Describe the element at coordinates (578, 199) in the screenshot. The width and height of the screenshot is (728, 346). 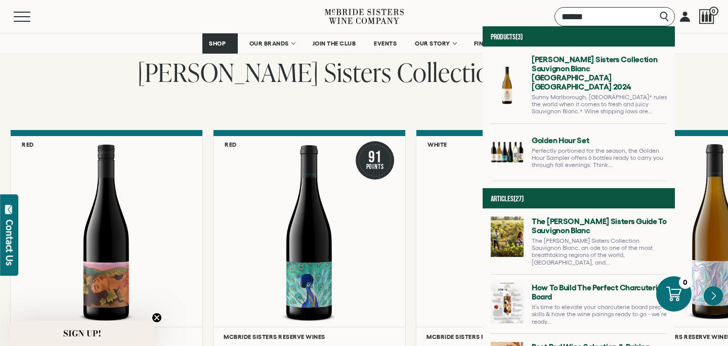
I see `h4: Articles` at that location.